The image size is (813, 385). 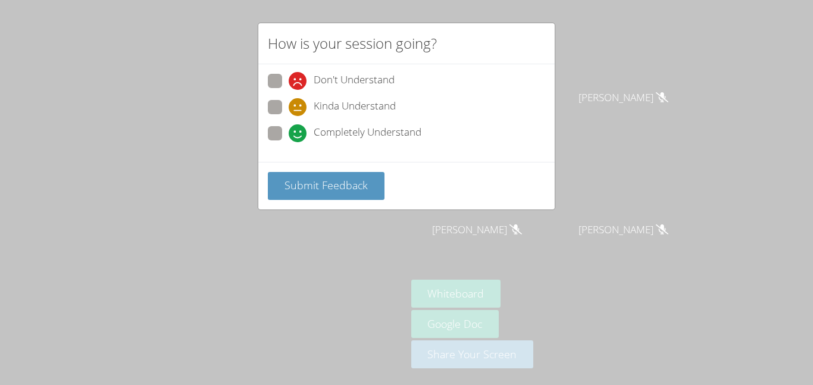 I want to click on span: Submit Feedback, so click(x=326, y=185).